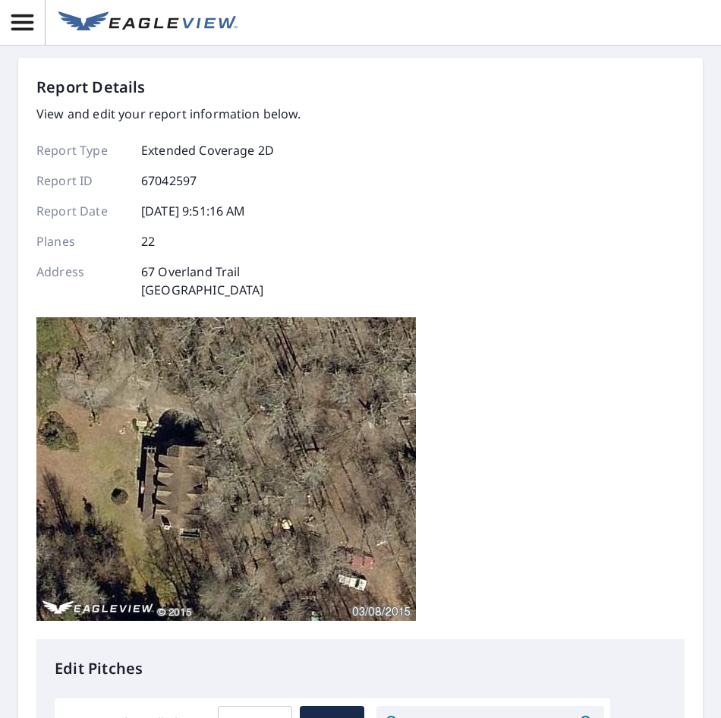 This screenshot has width=721, height=718. What do you see at coordinates (91, 87) in the screenshot?
I see `p: Report Details` at bounding box center [91, 87].